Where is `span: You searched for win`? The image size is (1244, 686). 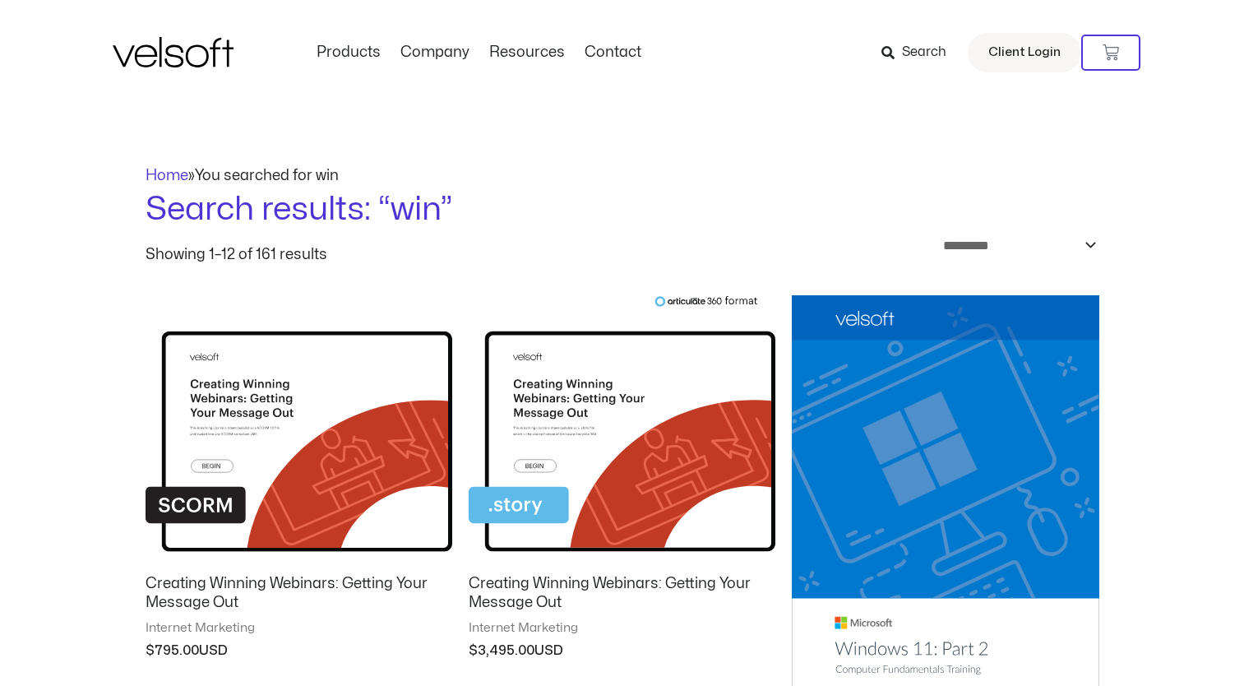
span: You searched for win is located at coordinates (266, 175).